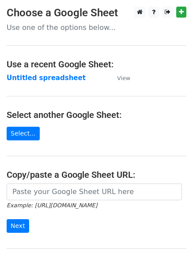 This screenshot has width=193, height=257. Describe the element at coordinates (119, 78) in the screenshot. I see `a: View` at that location.